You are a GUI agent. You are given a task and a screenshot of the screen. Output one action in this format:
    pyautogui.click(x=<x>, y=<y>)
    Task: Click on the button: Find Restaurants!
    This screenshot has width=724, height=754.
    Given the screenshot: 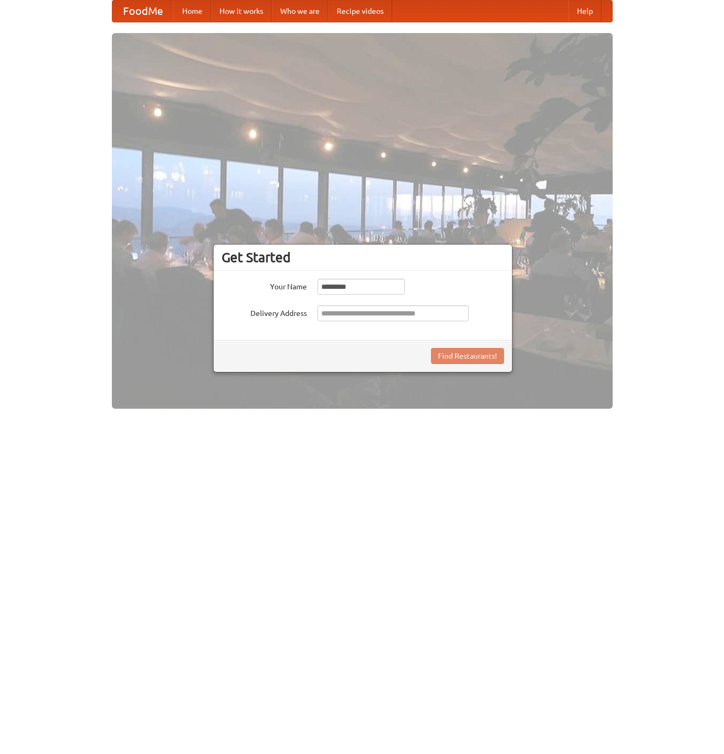 What is the action you would take?
    pyautogui.click(x=467, y=356)
    